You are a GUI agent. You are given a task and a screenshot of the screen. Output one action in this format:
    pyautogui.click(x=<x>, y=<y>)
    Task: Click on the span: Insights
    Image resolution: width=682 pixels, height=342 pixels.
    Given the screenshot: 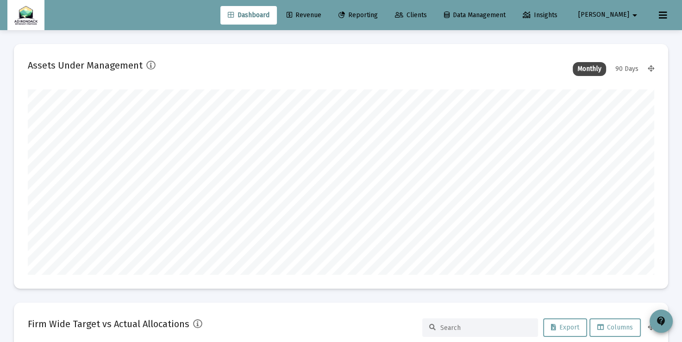 What is the action you would take?
    pyautogui.click(x=540, y=15)
    